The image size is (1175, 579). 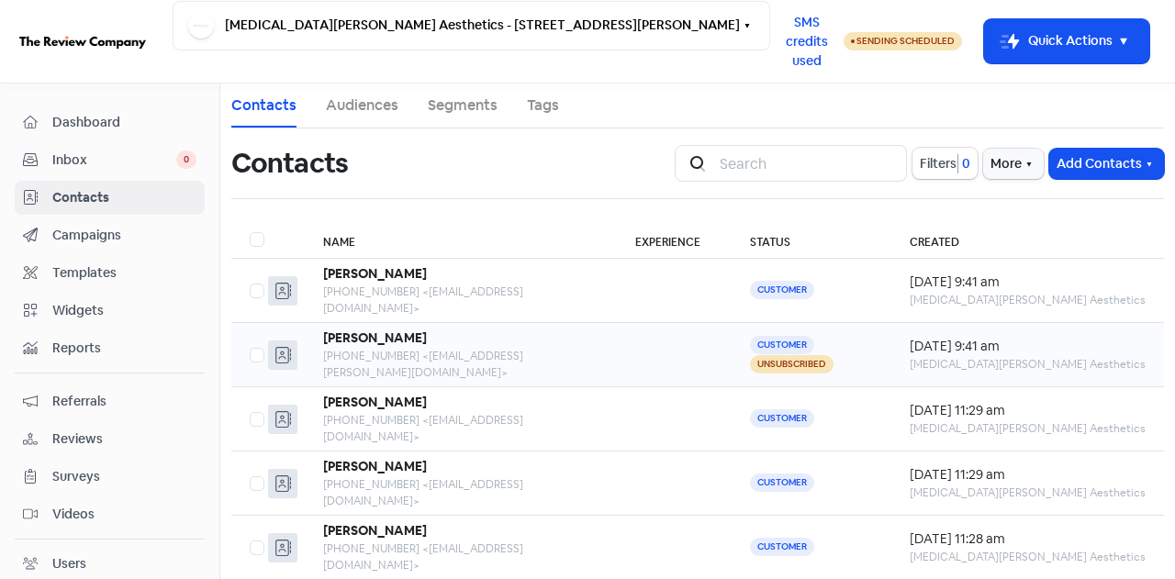 I want to click on a: Widgets, so click(x=109, y=310).